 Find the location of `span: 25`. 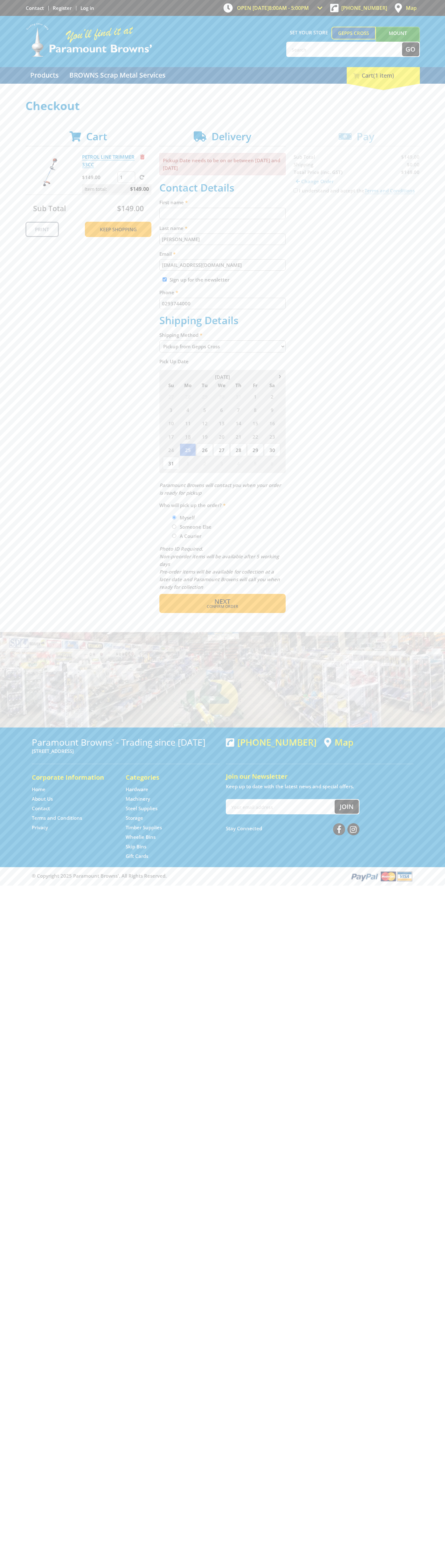

span: 25 is located at coordinates (188, 450).